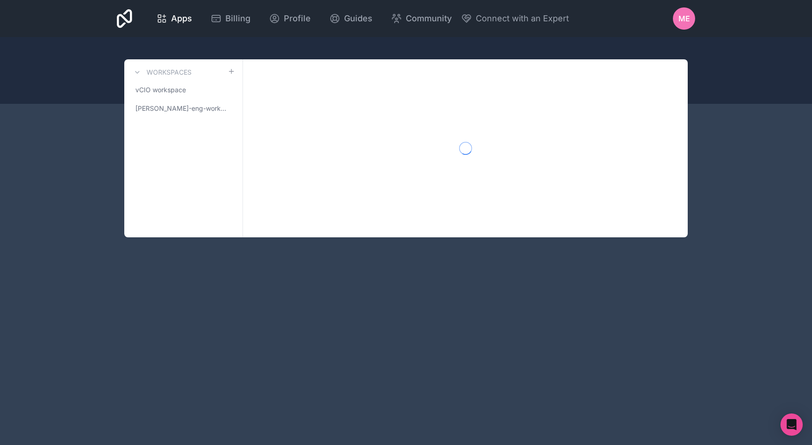 This screenshot has width=812, height=445. Describe the element at coordinates (169, 72) in the screenshot. I see `h3: Workspaces` at that location.